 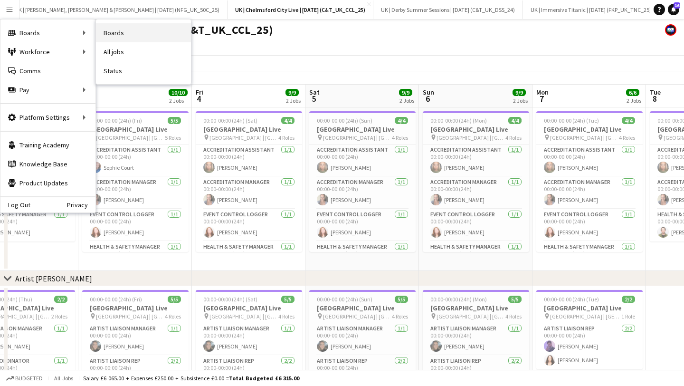 What do you see at coordinates (116, 120) in the screenshot?
I see `span: 00:00-00:00 (24h) (Fri)` at bounding box center [116, 120].